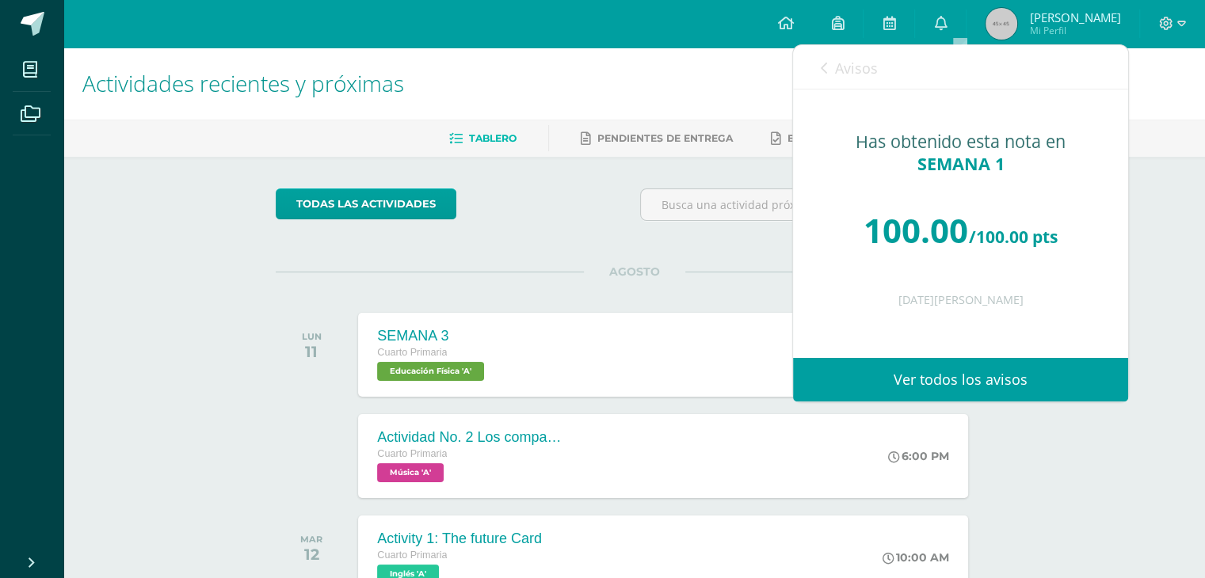  What do you see at coordinates (857, 68) in the screenshot?
I see `span: Avisos` at bounding box center [857, 68].